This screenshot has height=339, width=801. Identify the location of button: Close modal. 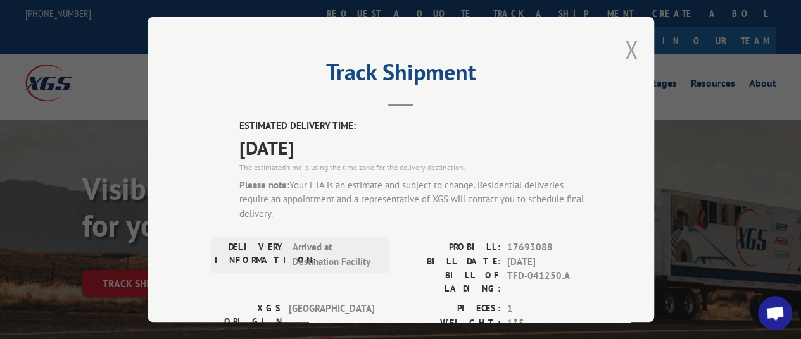
(631, 49).